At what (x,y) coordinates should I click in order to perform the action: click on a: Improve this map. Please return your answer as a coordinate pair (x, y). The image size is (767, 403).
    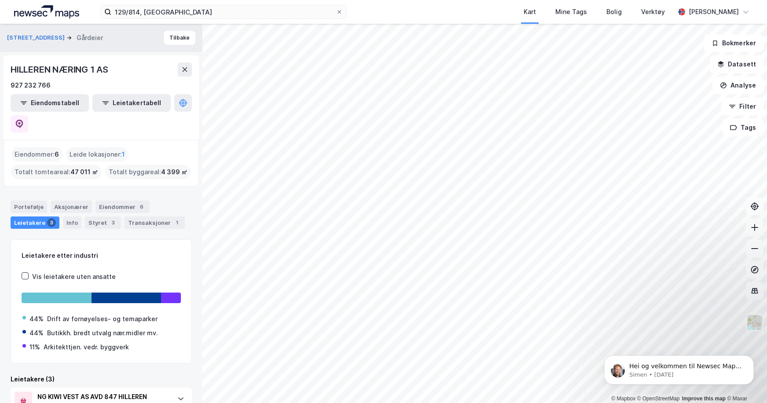
    Looking at the image, I should click on (704, 399).